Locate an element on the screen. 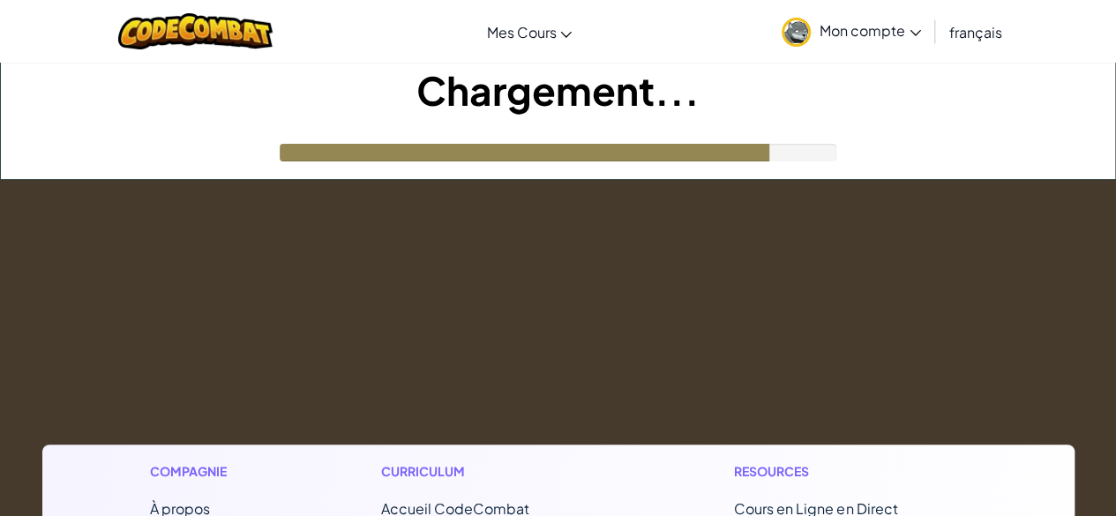 The width and height of the screenshot is (1116, 516). a: CodeCombat logo is located at coordinates (195, 31).